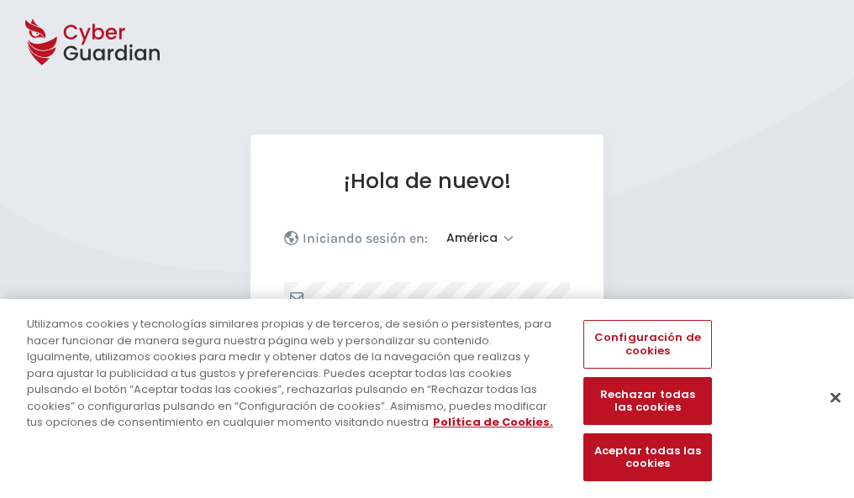  What do you see at coordinates (647, 457) in the screenshot?
I see `button: Aceptar todas las cookies` at bounding box center [647, 457].